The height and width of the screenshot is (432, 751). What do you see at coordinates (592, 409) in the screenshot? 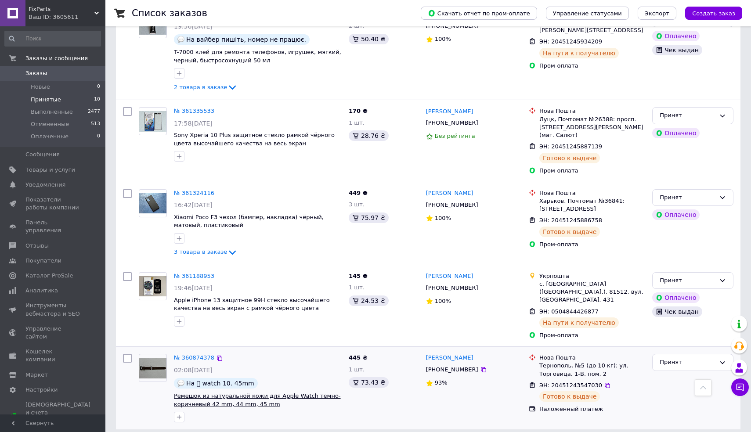
I see `div: Наложенный платеж` at bounding box center [592, 409].